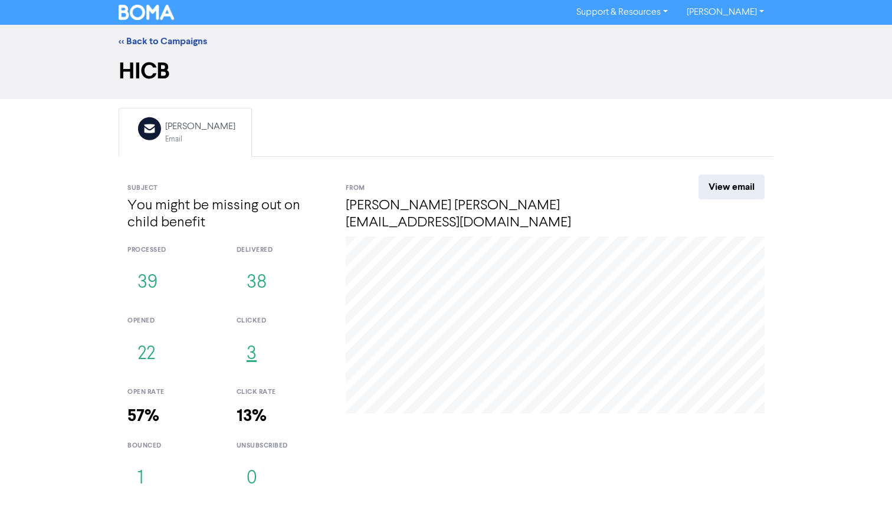 This screenshot has height=510, width=892. I want to click on button: 22, so click(146, 355).